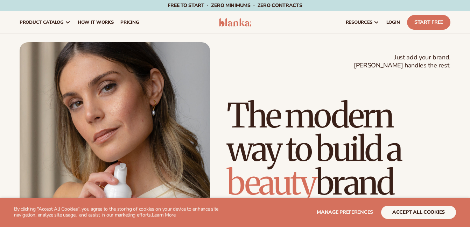 The image size is (470, 227). What do you see at coordinates (235, 5) in the screenshot?
I see `span: Free to start · ZERO minimums · ZERO contracts` at bounding box center [235, 5].